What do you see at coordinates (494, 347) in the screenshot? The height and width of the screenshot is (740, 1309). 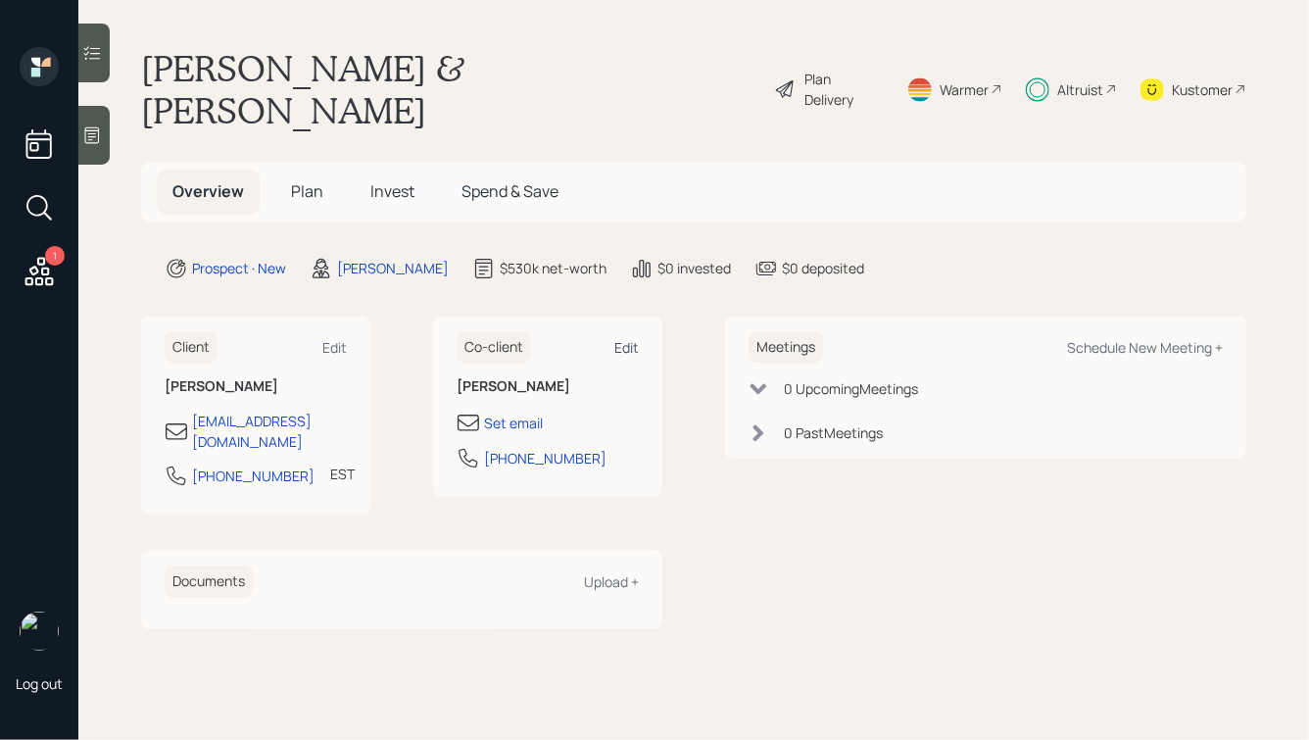 I see `h6: Co-client` at bounding box center [494, 347].